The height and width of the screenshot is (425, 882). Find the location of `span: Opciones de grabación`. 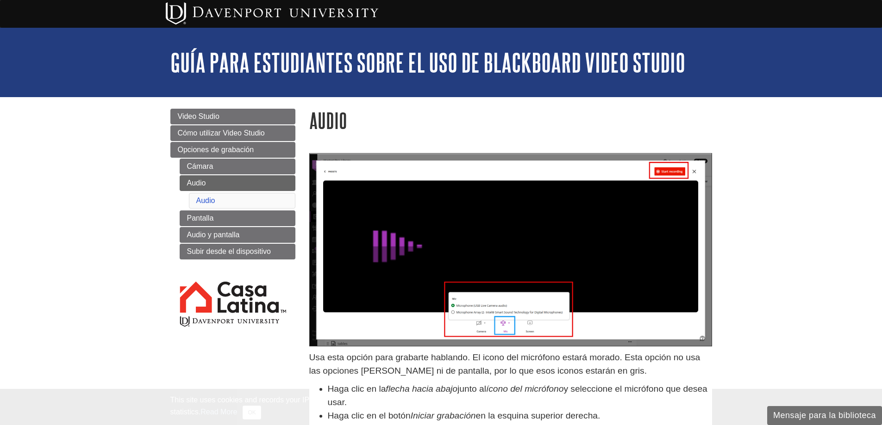

span: Opciones de grabación is located at coordinates (216, 149).